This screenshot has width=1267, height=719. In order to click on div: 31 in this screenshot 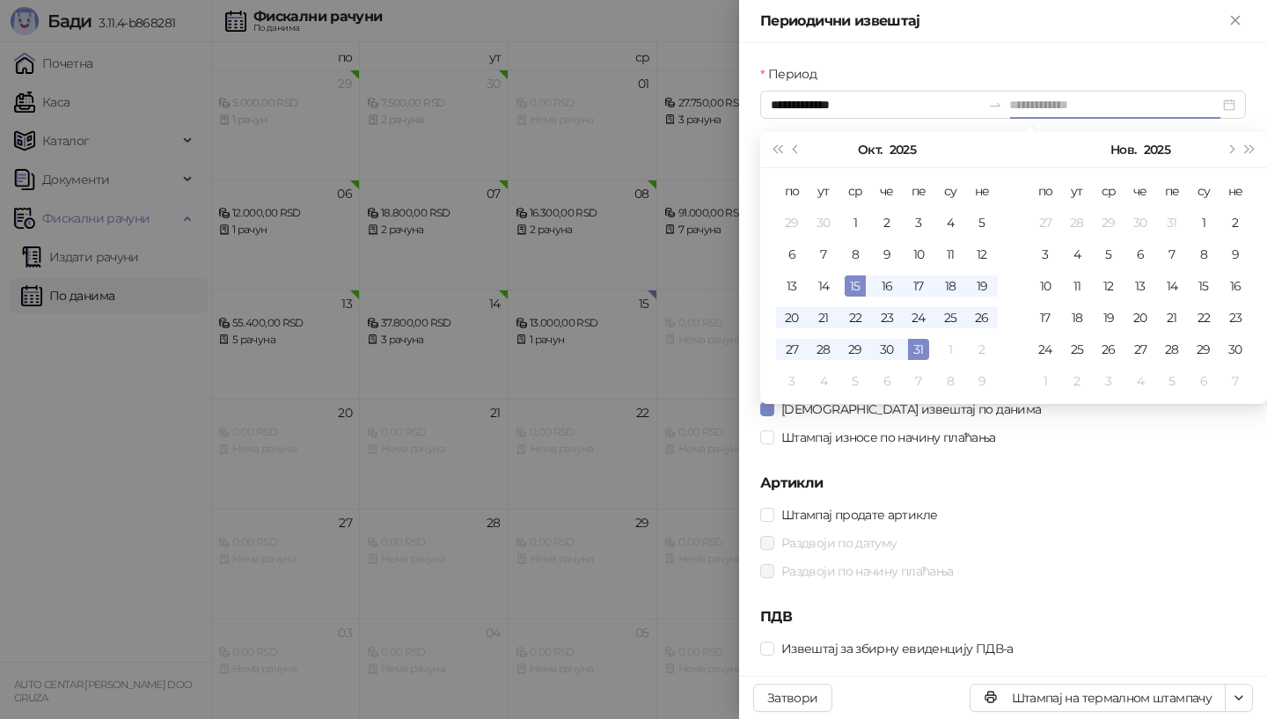, I will do `click(918, 349)`.